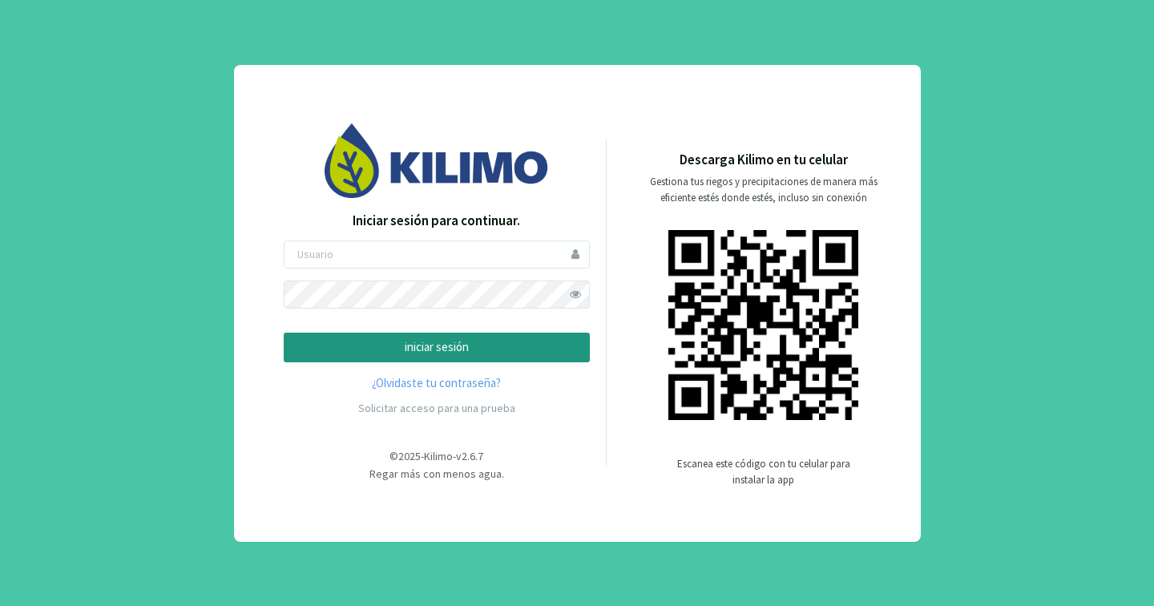 The image size is (1154, 606). Describe the element at coordinates (437, 254) in the screenshot. I see `input: Usuario` at that location.